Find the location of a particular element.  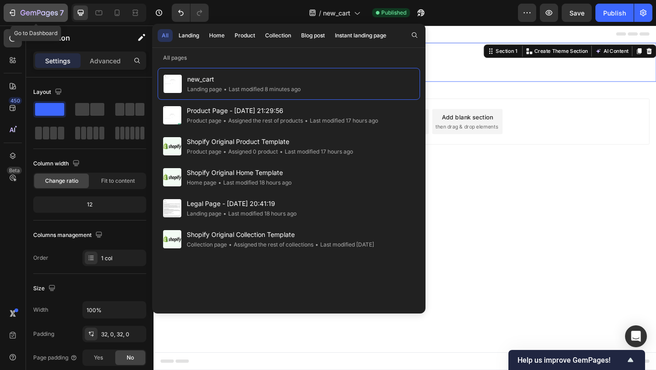

div: Instant landing page is located at coordinates (361, 36).